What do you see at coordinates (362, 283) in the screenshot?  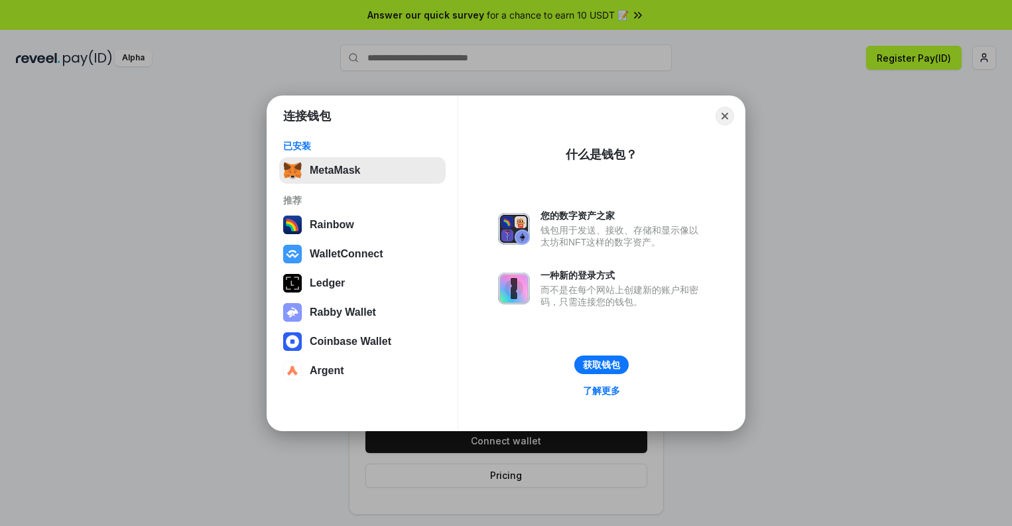 I see `button: Ledger` at bounding box center [362, 283].